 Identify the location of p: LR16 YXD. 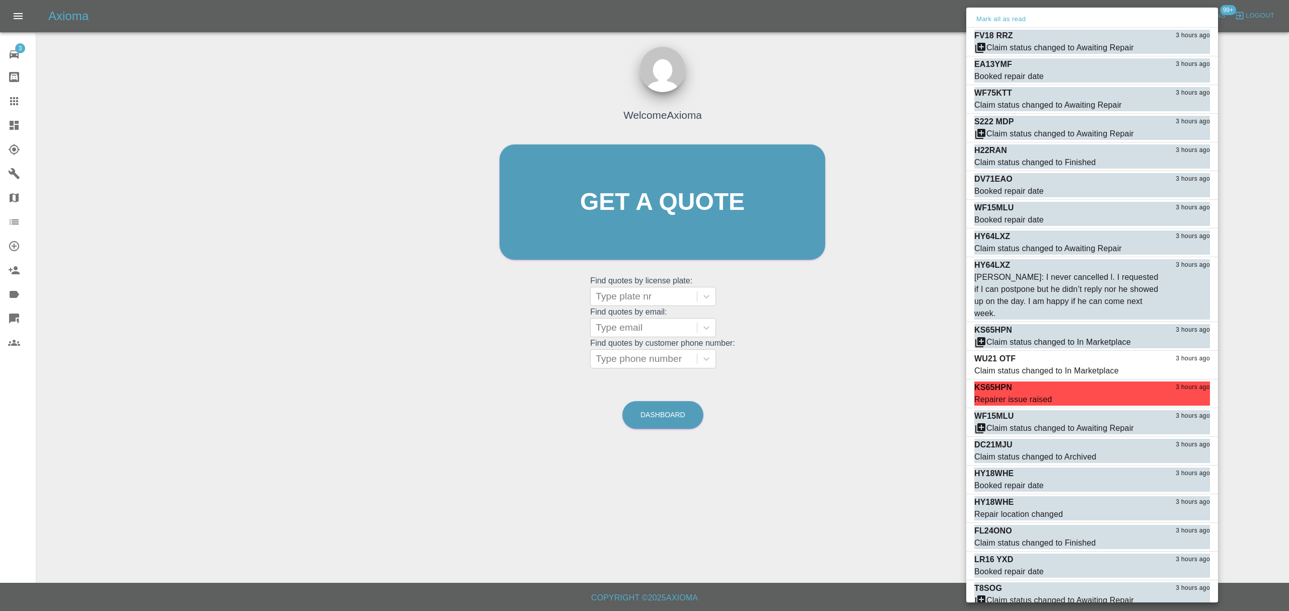
(993, 560).